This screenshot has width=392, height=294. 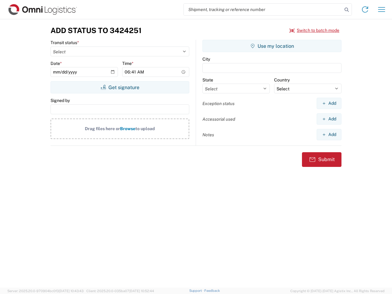 What do you see at coordinates (272, 46) in the screenshot?
I see `button: Use my location` at bounding box center [272, 46].